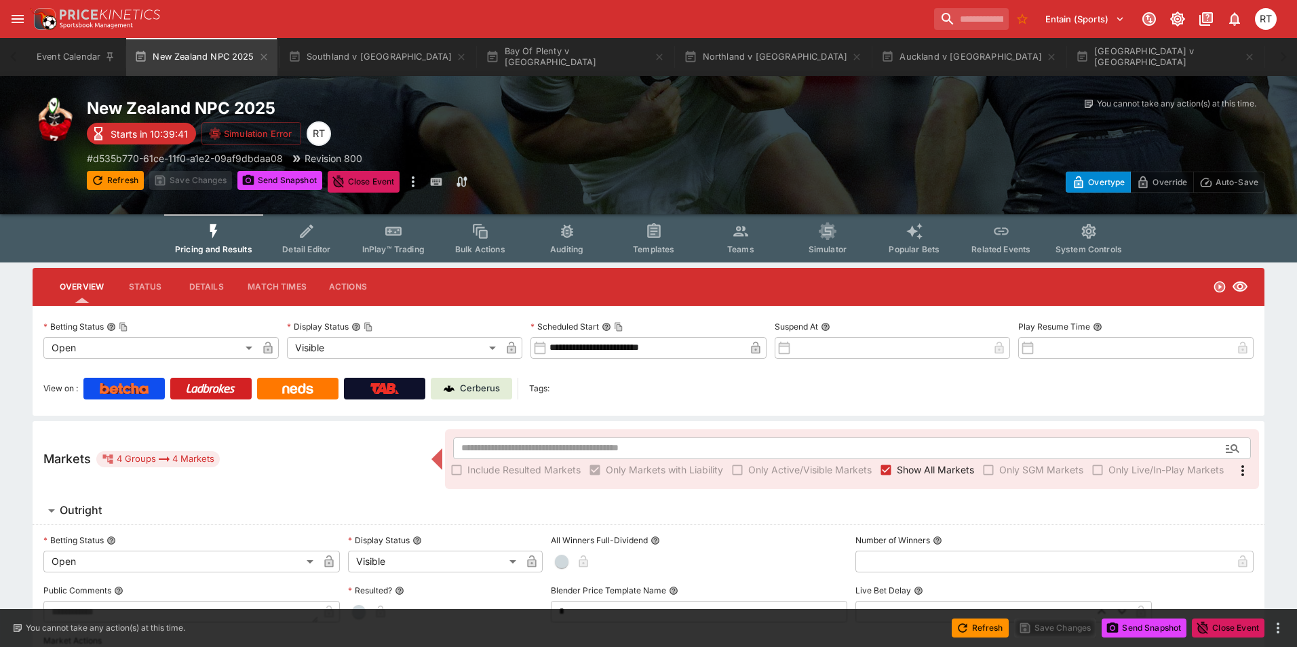 The height and width of the screenshot is (647, 1297). Describe the element at coordinates (653, 249) in the screenshot. I see `span: Templates` at that location.